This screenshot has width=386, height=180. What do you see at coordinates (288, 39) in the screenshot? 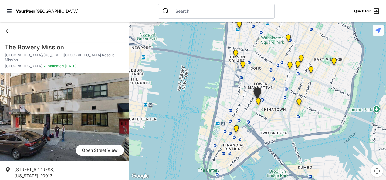
I see `div: Harvey Milk High School` at bounding box center [288, 39].